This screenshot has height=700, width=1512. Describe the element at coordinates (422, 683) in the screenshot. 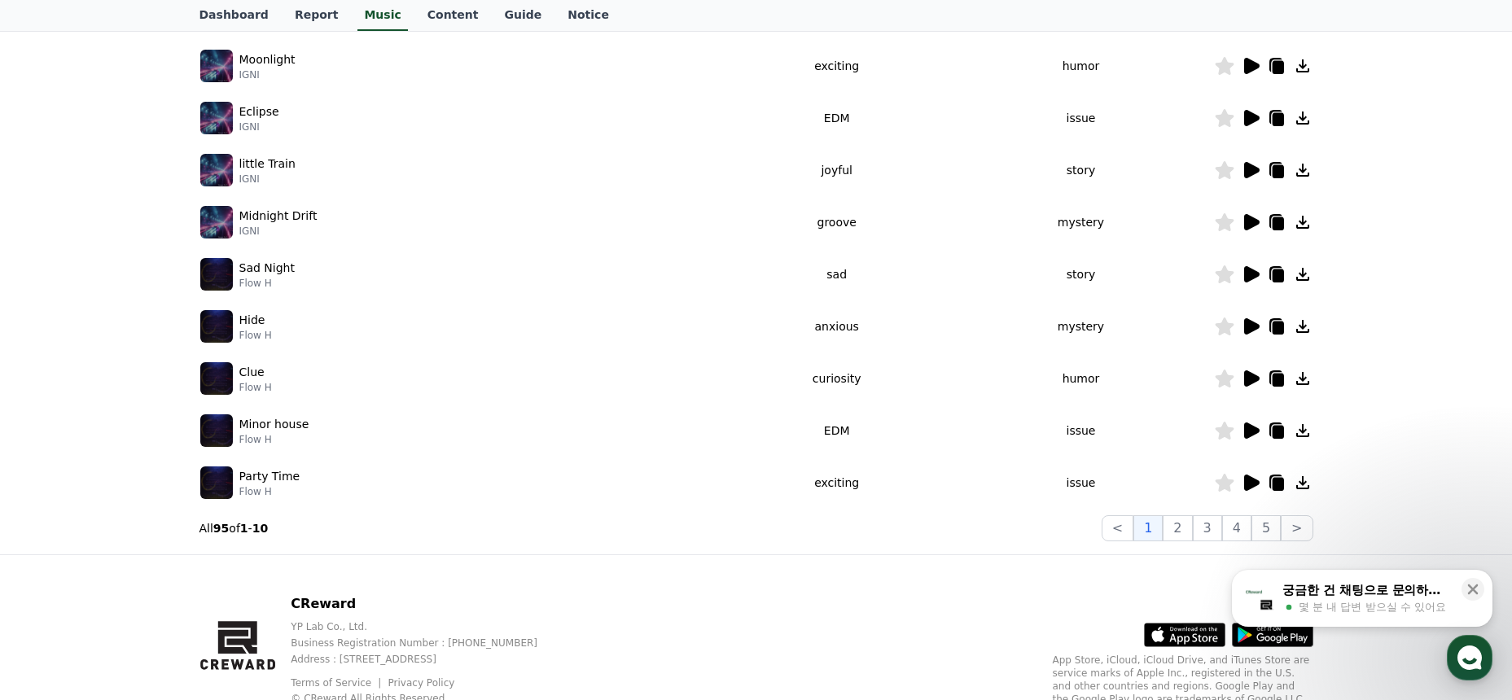

I see `a: Privacy Policy` at that location.